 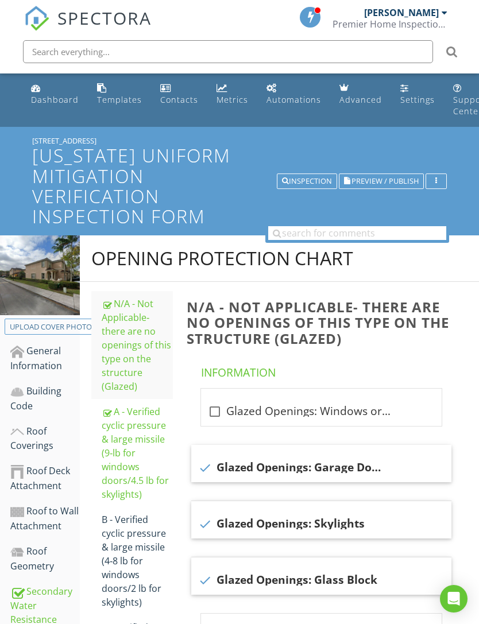 I want to click on div: Opening Protection Chart, so click(x=222, y=258).